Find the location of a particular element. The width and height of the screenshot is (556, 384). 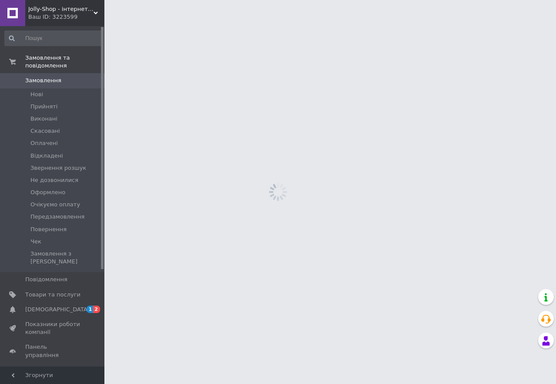

span: Панель управління is located at coordinates (53, 351).